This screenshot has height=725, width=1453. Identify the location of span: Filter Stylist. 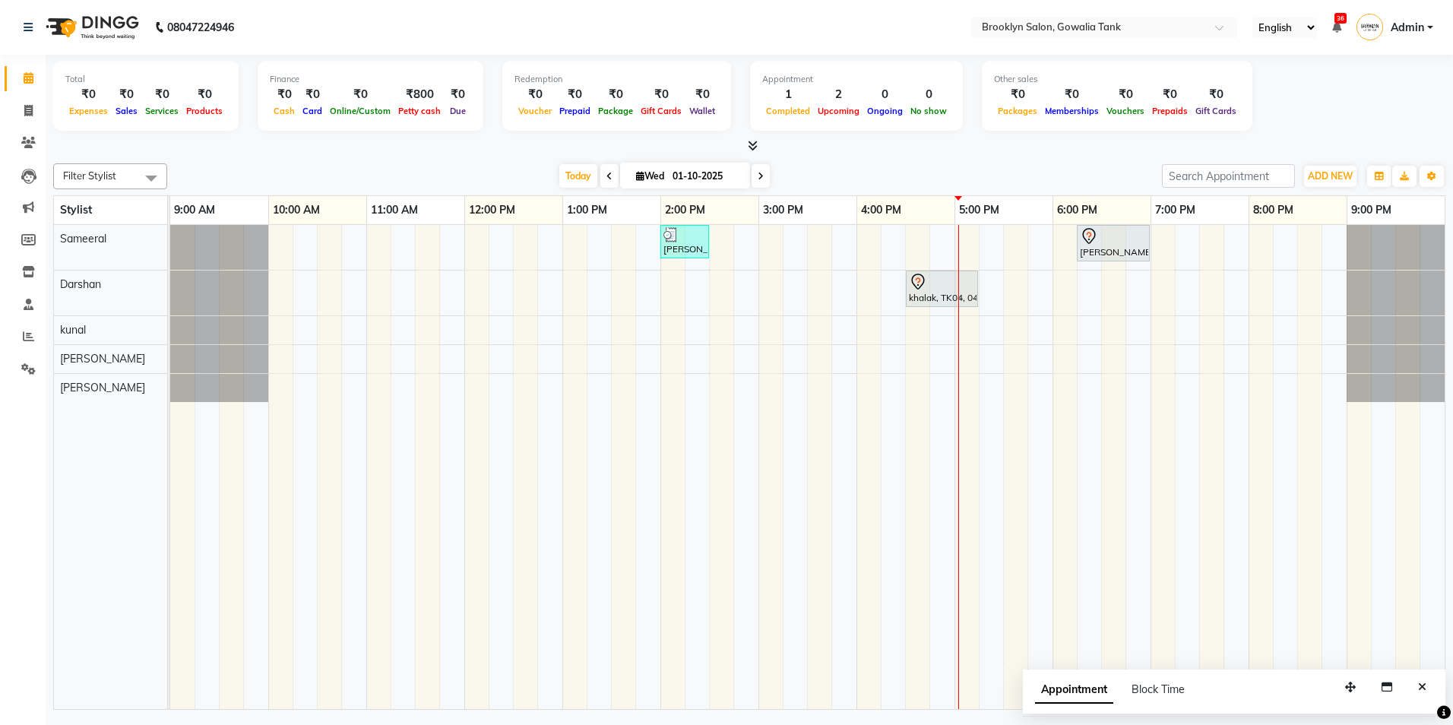
(90, 176).